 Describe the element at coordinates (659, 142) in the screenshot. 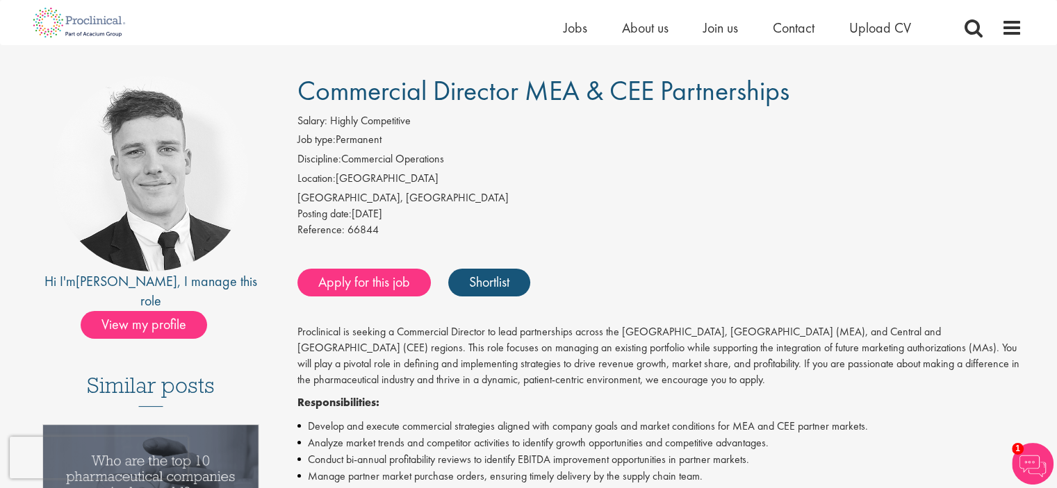

I see `li: Permanent` at that location.